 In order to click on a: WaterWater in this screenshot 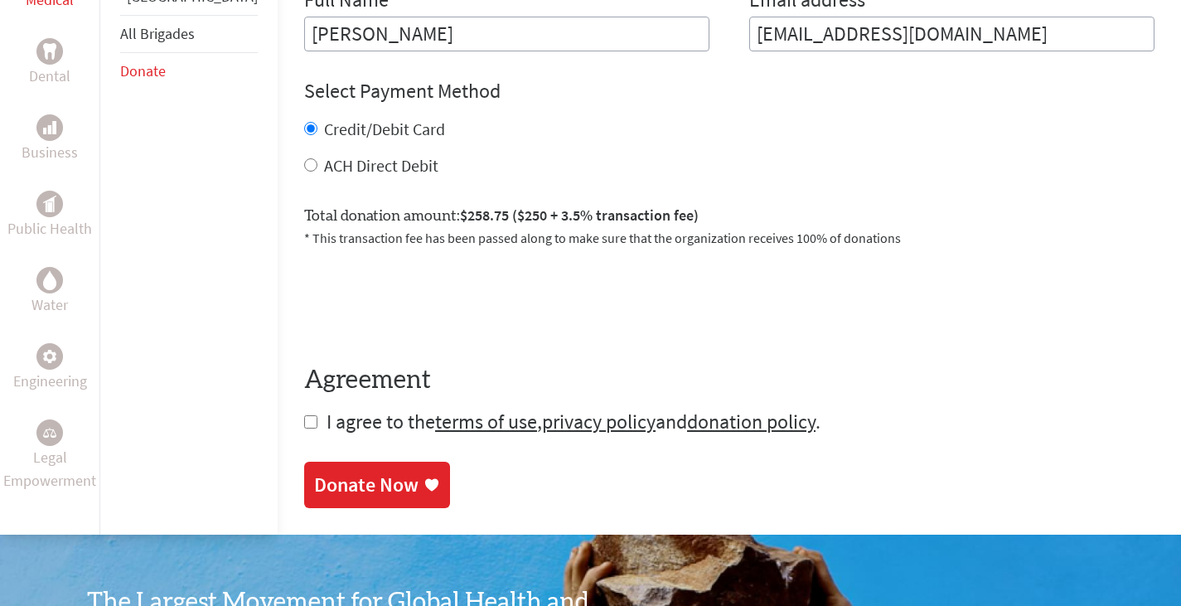, I will do `click(50, 292)`.